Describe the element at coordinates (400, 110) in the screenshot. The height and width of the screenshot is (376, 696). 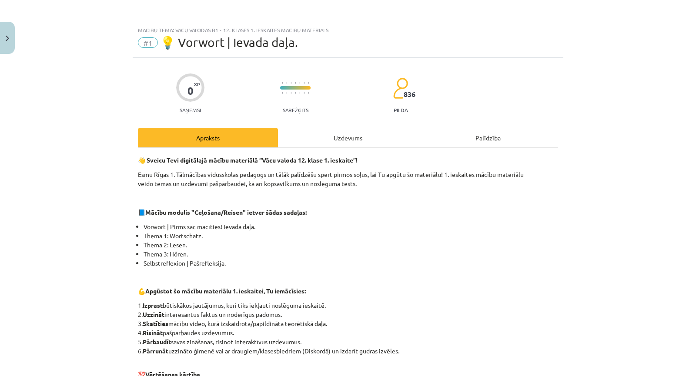
I see `p: pilda` at that location.